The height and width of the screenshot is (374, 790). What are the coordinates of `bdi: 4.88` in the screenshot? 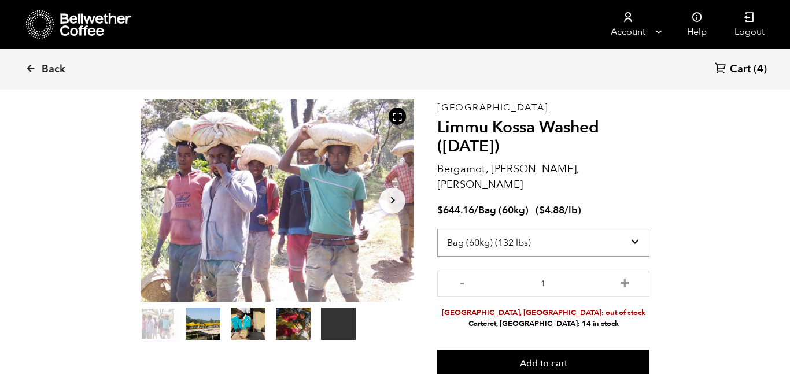 It's located at (552, 210).